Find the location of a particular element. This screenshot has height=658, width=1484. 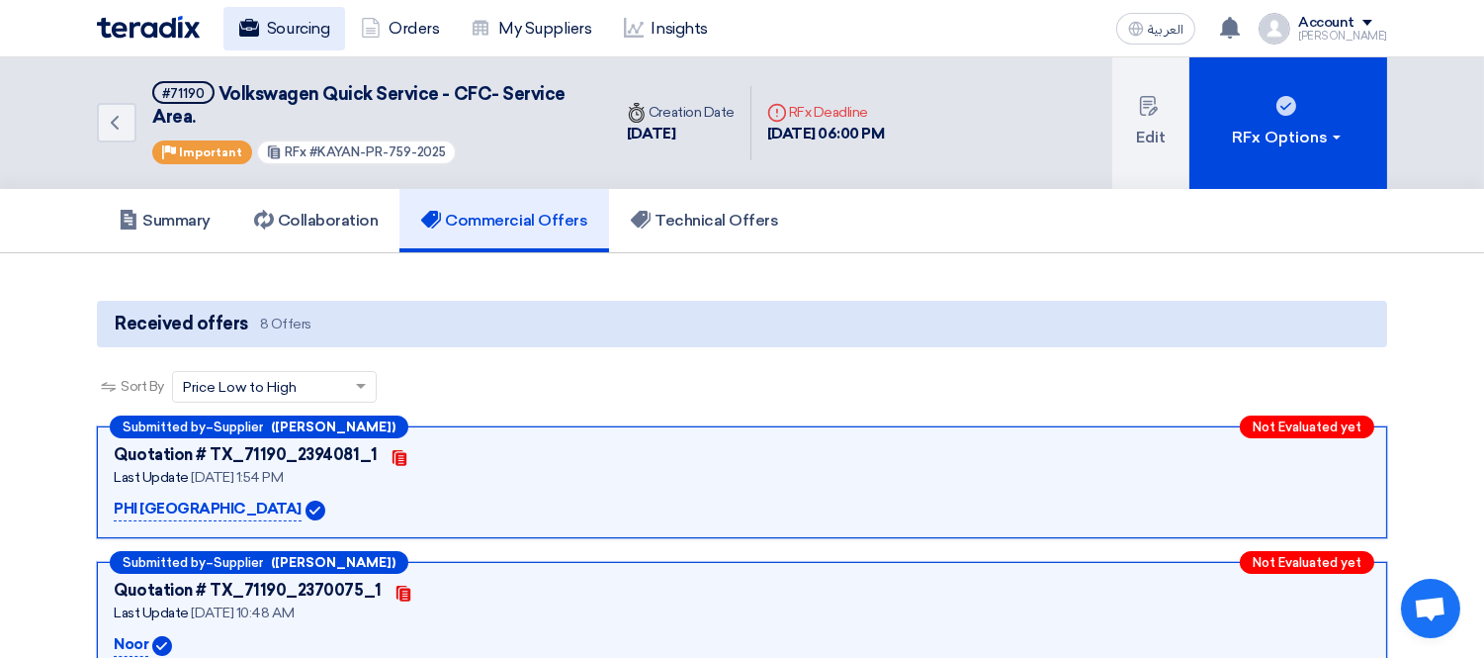

a: Sourcing is located at coordinates (284, 29).